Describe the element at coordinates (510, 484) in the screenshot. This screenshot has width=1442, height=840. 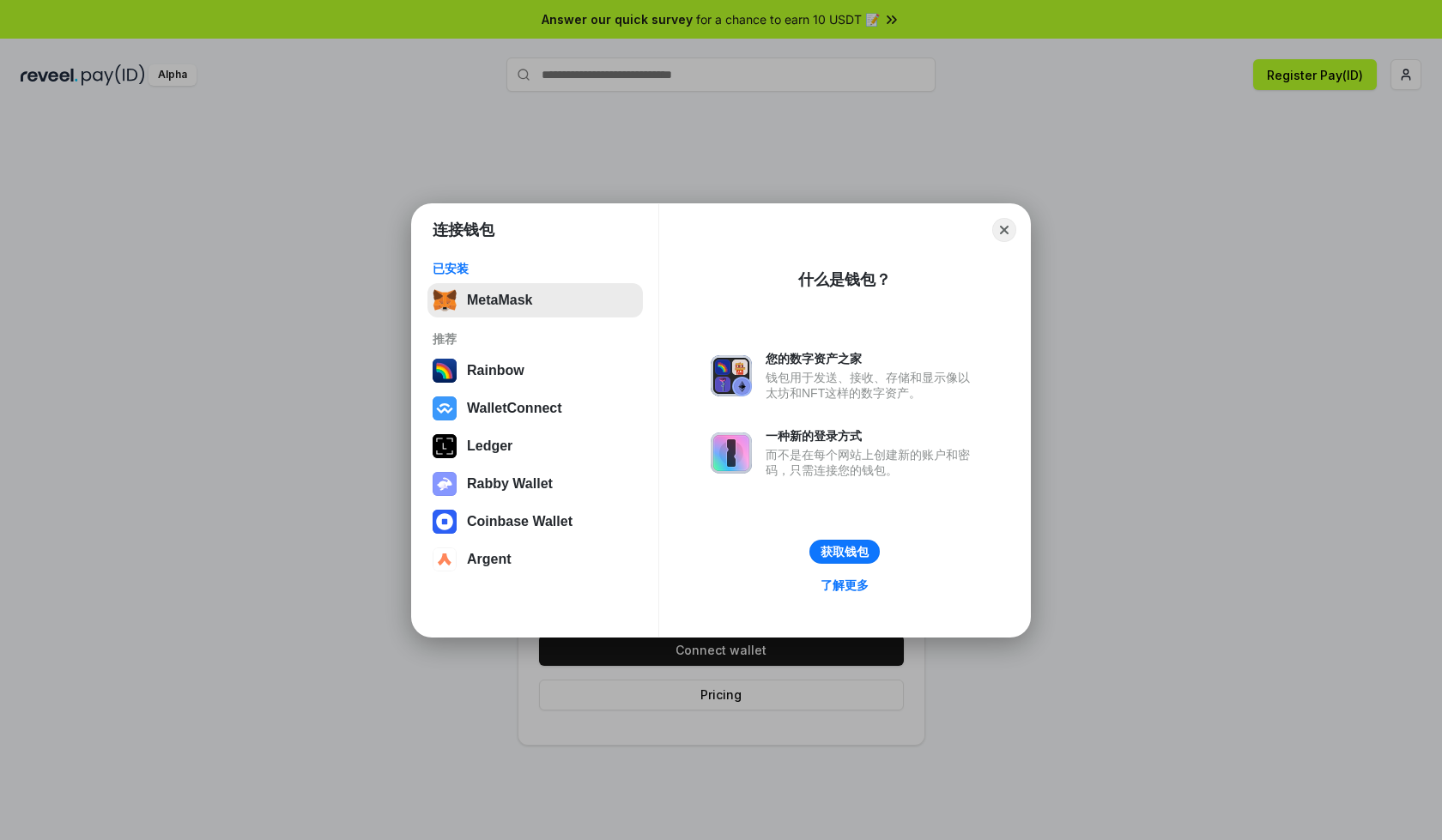
I see `div: Rabby Wallet` at that location.